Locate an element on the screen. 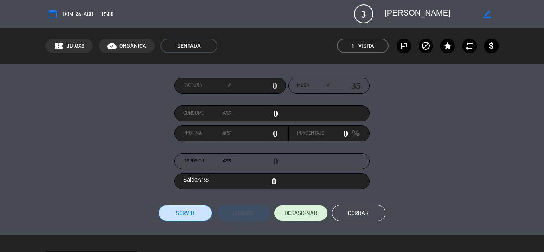 The image size is (544, 252). em: Visita is located at coordinates (366, 46).